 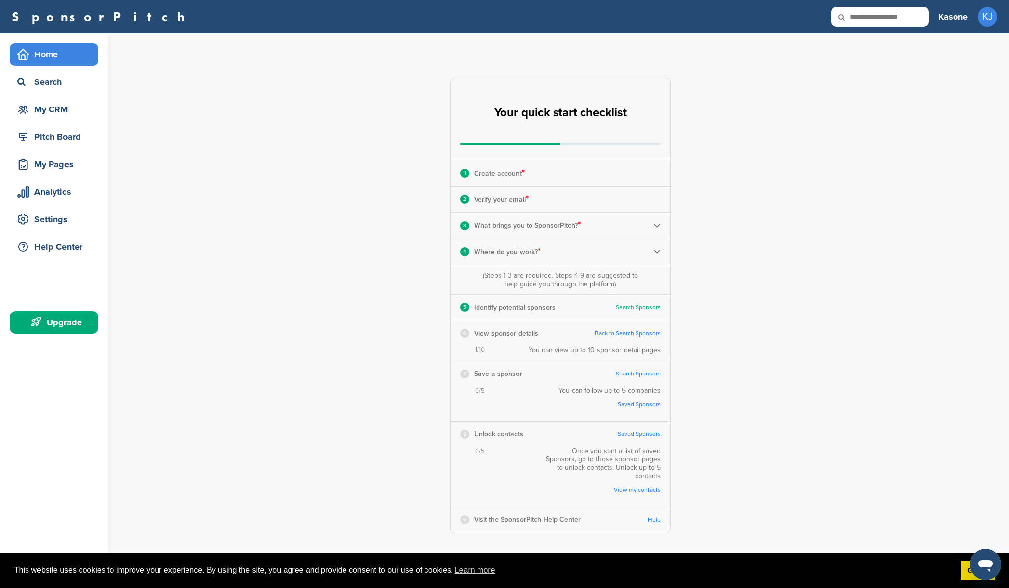 I want to click on a: Help, so click(x=654, y=520).